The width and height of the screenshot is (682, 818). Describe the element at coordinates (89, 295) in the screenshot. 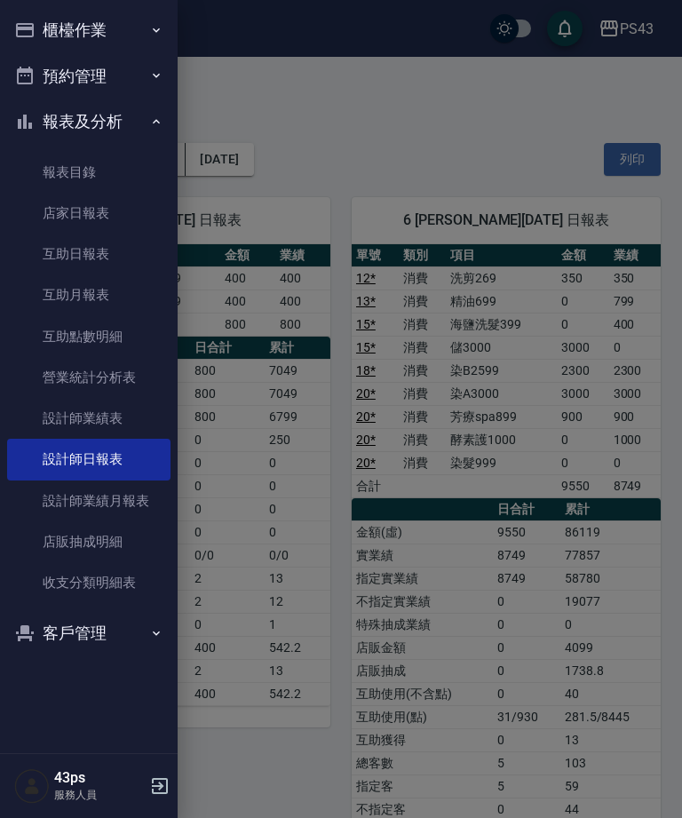

I see `a: 互助月報表` at that location.